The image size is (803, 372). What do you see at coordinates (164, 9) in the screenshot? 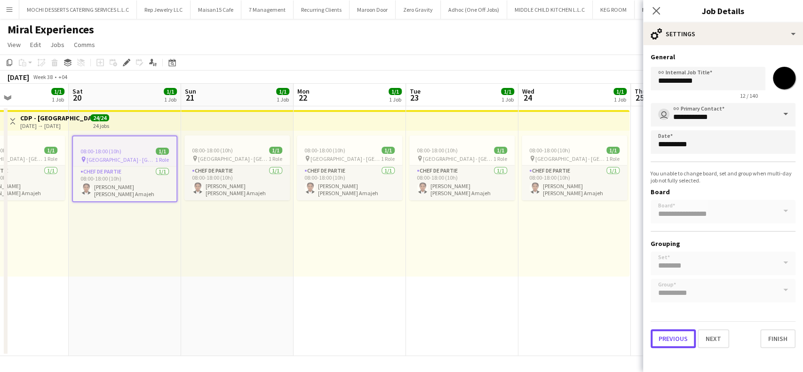
I see `button: Rep Jewelry LLC` at bounding box center [164, 9].